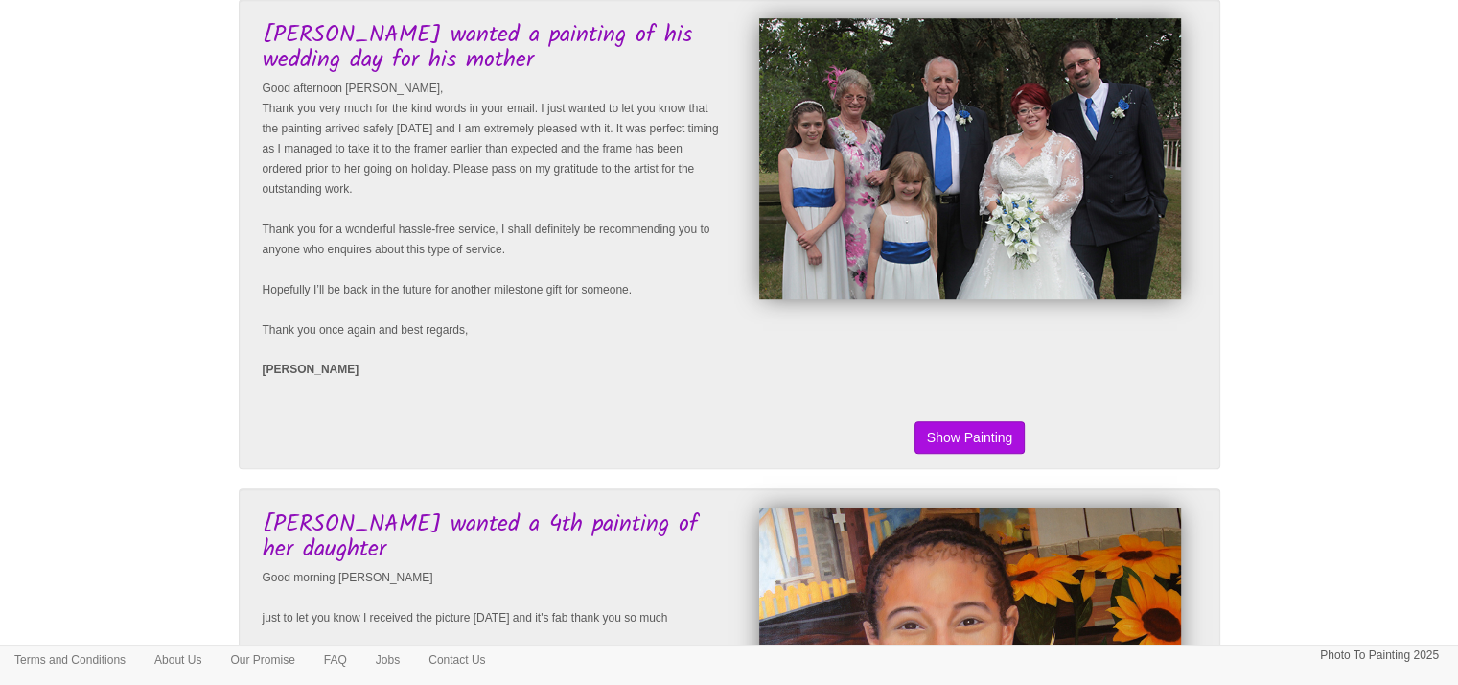 The width and height of the screenshot is (1458, 685). I want to click on p: Photo To Painting 2025, so click(1380, 655).